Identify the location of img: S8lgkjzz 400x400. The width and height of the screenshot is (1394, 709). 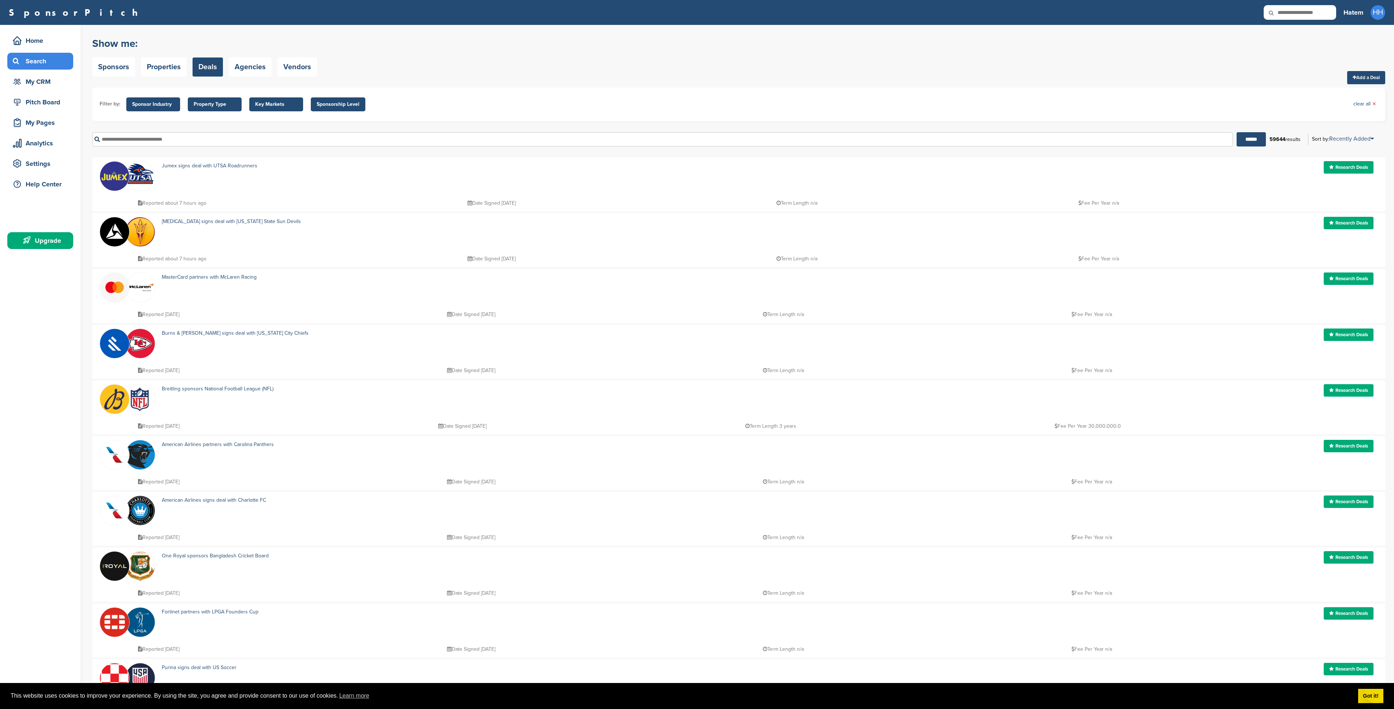
(115, 566).